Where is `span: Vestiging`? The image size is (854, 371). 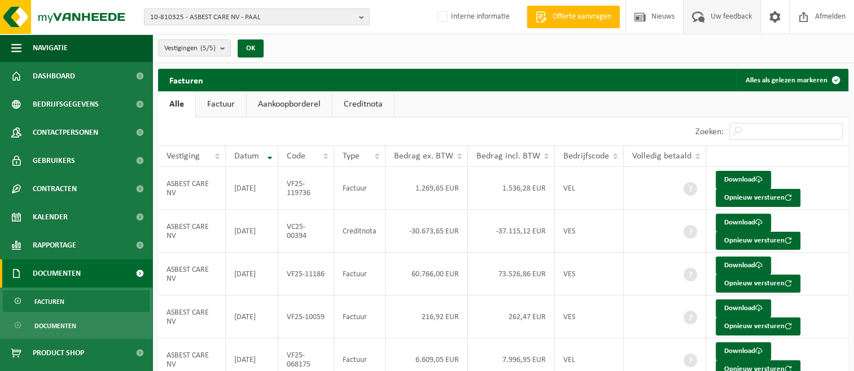 span: Vestiging is located at coordinates (183, 156).